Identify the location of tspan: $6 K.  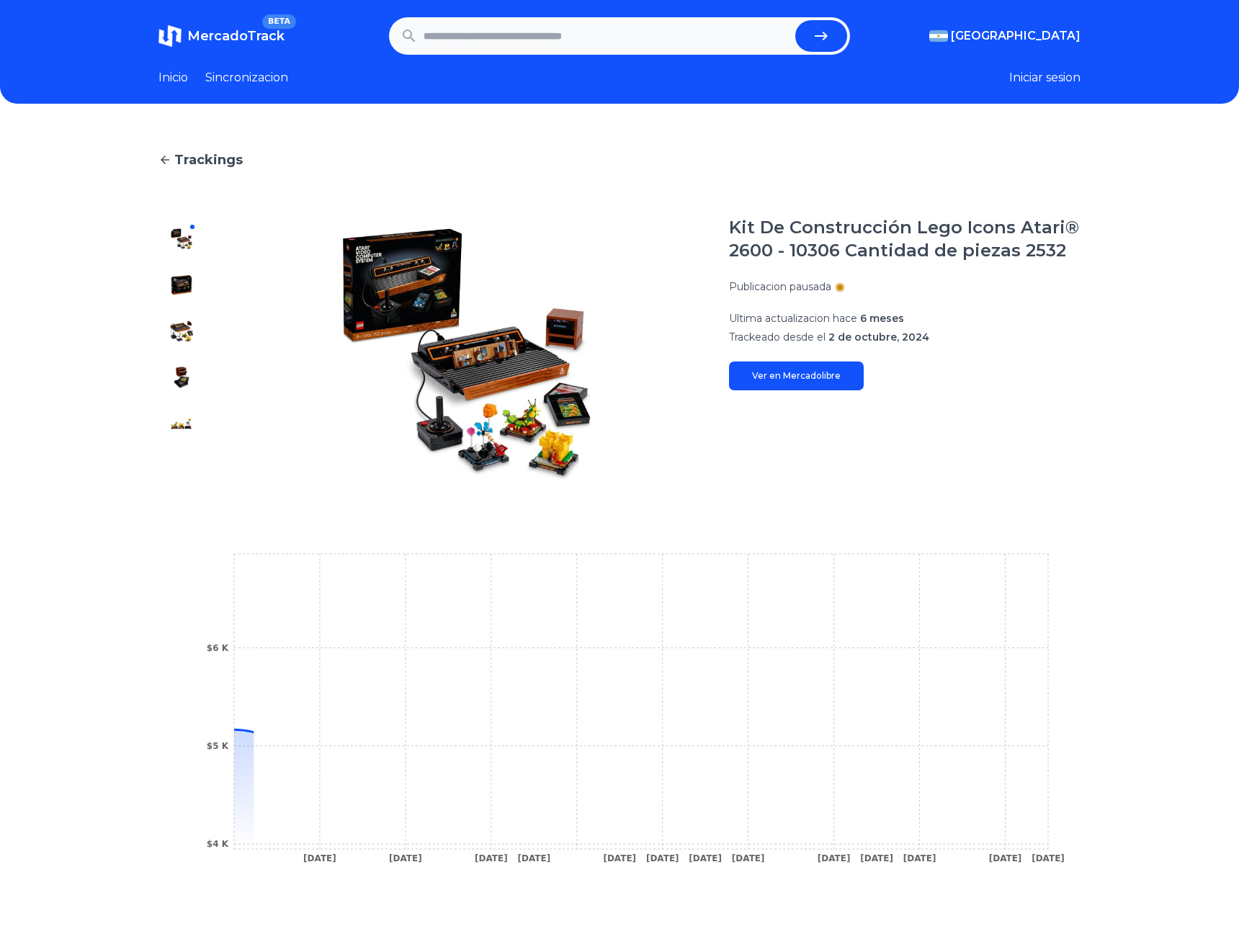
(217, 648).